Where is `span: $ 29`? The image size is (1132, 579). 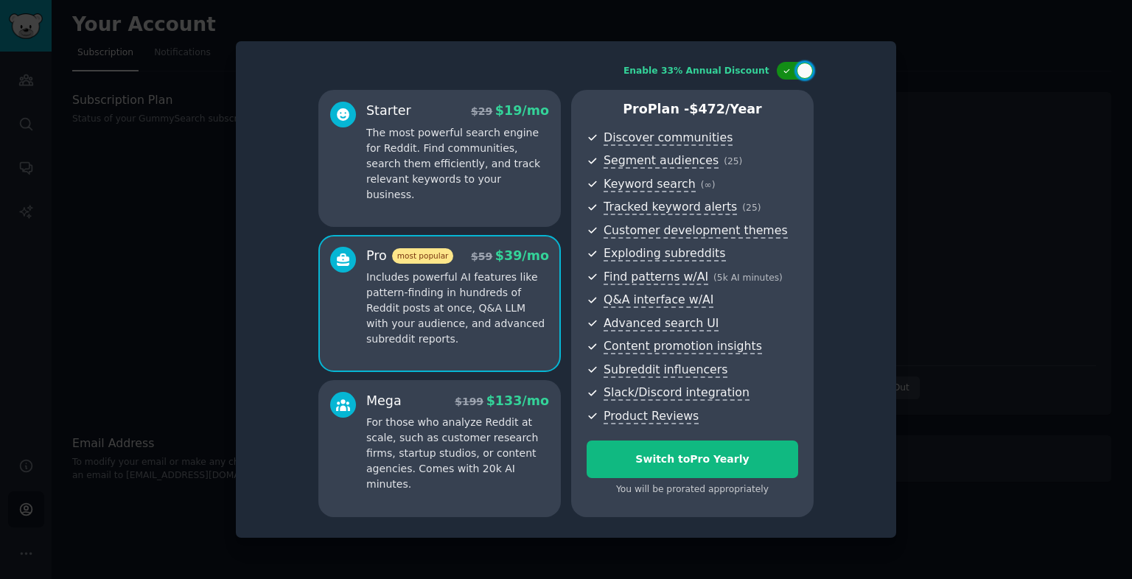
span: $ 29 is located at coordinates (481, 111).